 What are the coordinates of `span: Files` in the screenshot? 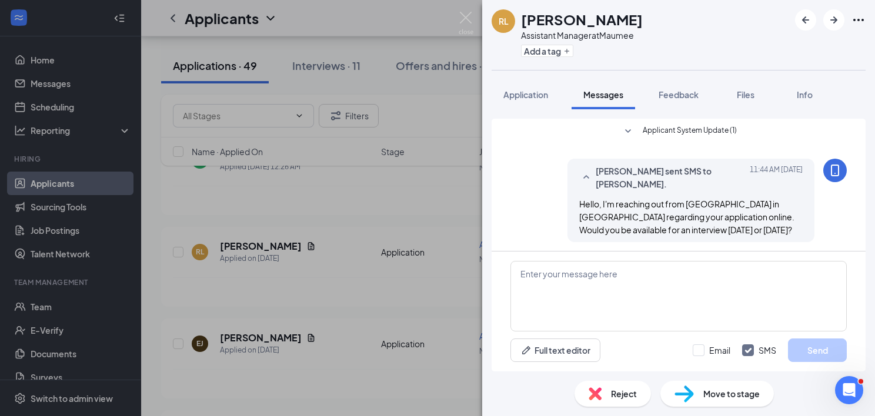 It's located at (746, 95).